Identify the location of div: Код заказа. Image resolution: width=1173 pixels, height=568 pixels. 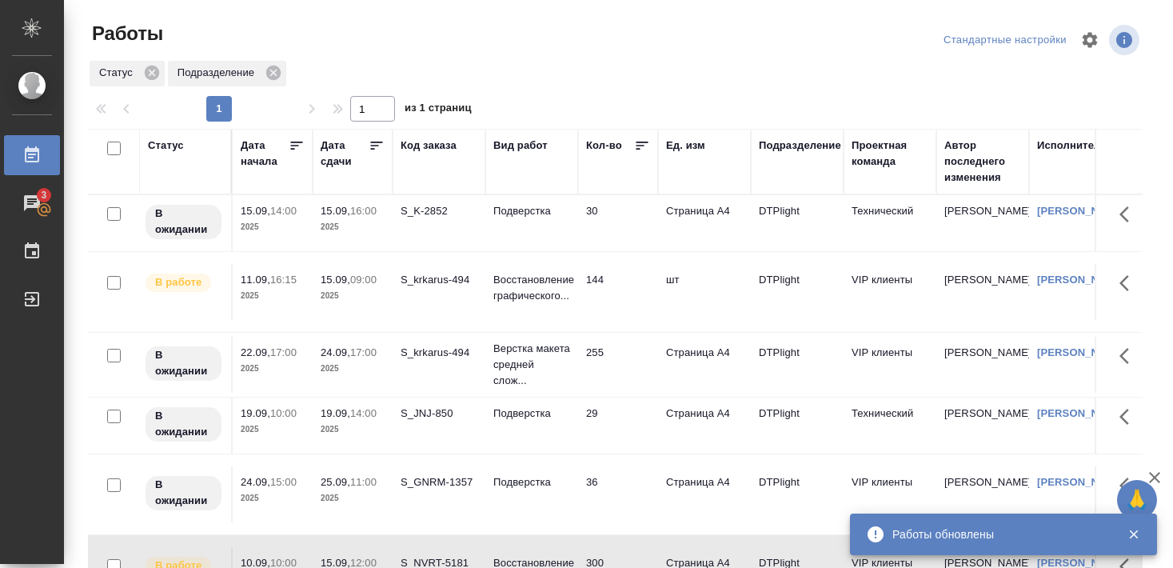
(429, 146).